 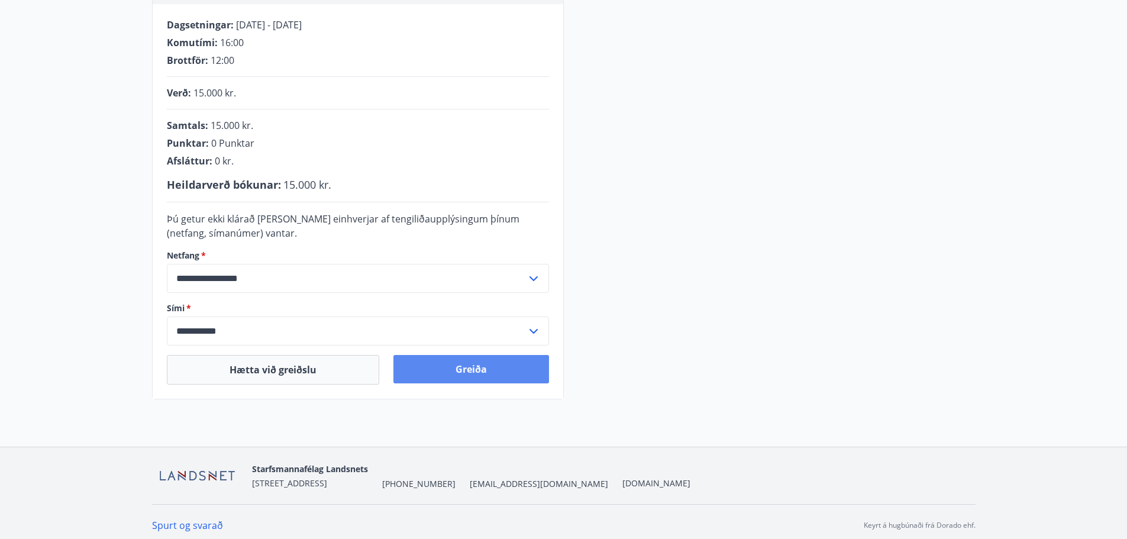 I want to click on span: Dagsetningar :, so click(x=200, y=25).